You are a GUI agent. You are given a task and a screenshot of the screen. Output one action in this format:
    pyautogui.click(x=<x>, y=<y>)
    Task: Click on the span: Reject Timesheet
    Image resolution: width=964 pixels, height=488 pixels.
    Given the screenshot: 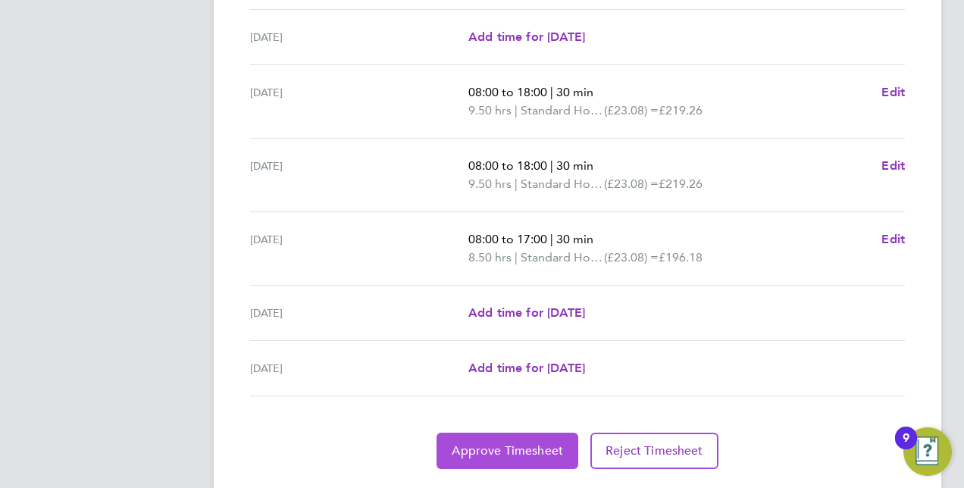 What is the action you would take?
    pyautogui.click(x=654, y=451)
    